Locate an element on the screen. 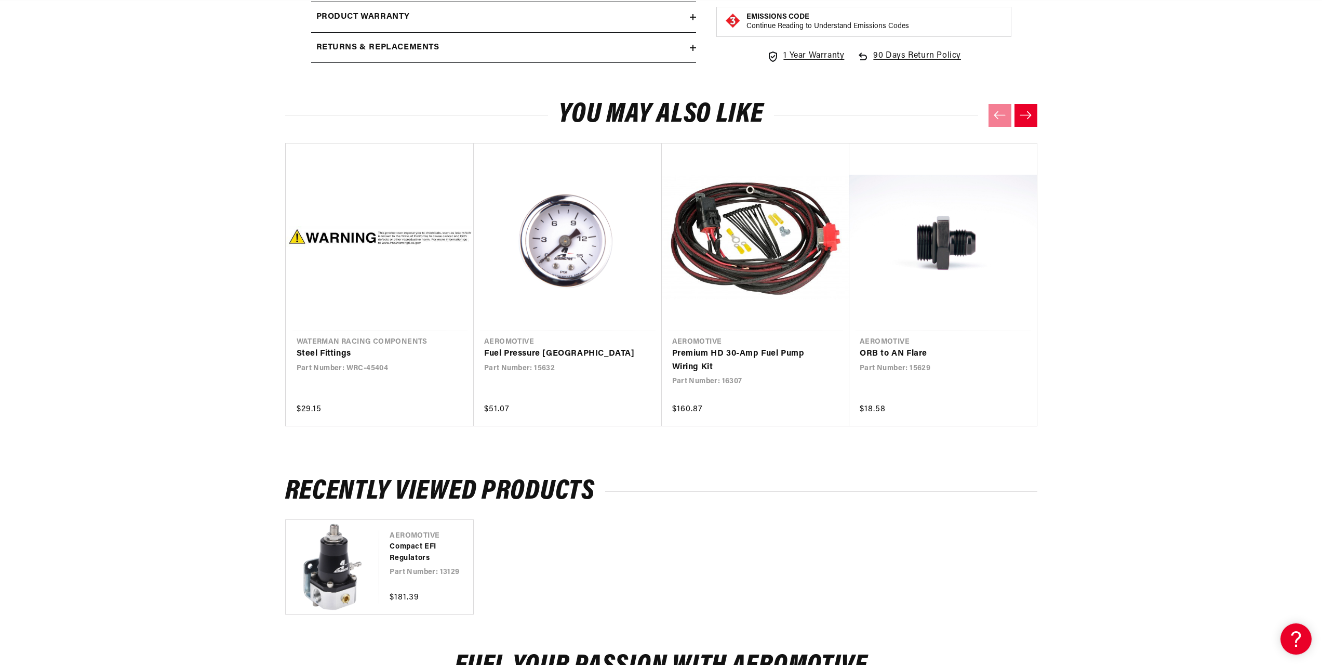 This screenshot has width=1322, height=665. img: Emissions code is located at coordinates (733, 21).